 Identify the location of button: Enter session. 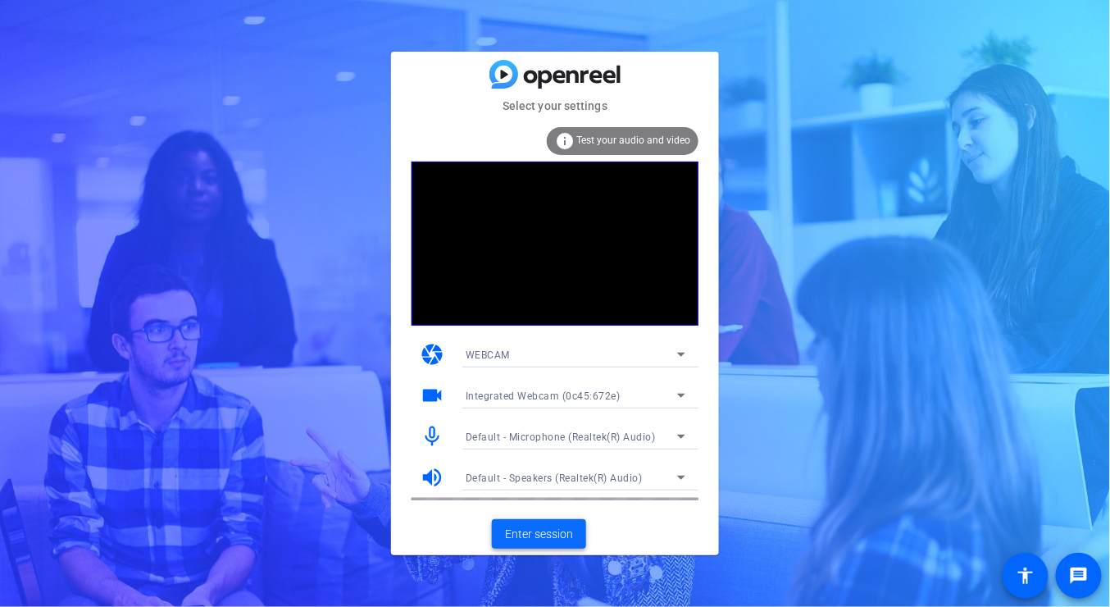
(539, 534).